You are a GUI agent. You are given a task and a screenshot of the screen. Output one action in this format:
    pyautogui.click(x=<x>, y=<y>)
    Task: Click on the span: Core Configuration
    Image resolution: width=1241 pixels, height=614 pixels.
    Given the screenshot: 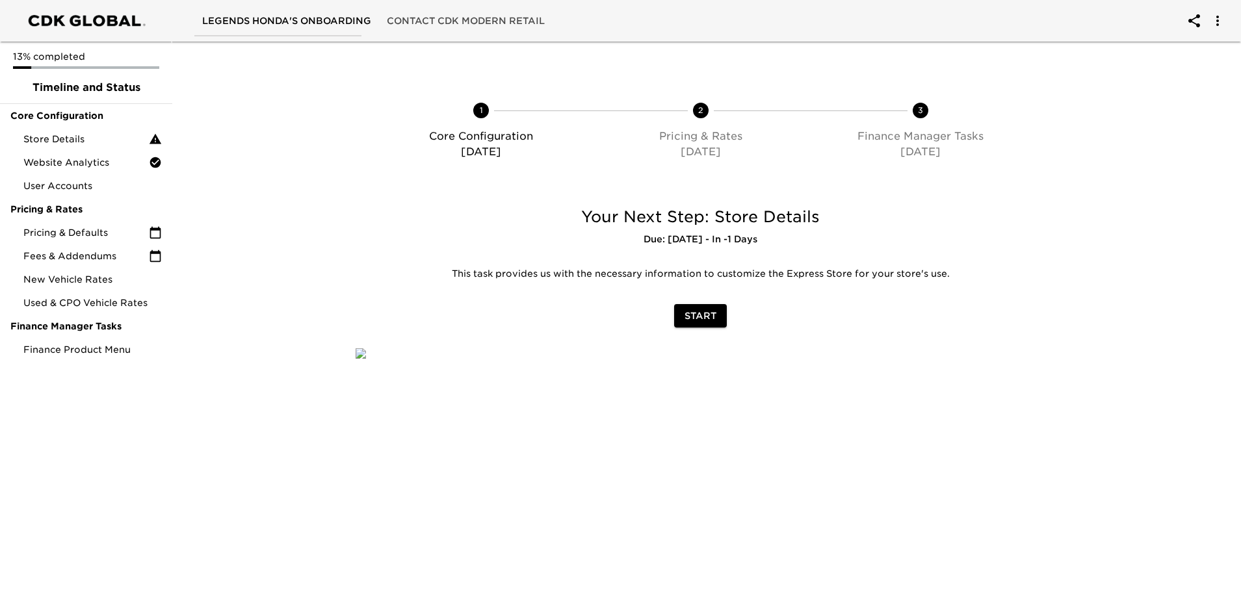 What is the action you would take?
    pyautogui.click(x=86, y=116)
    